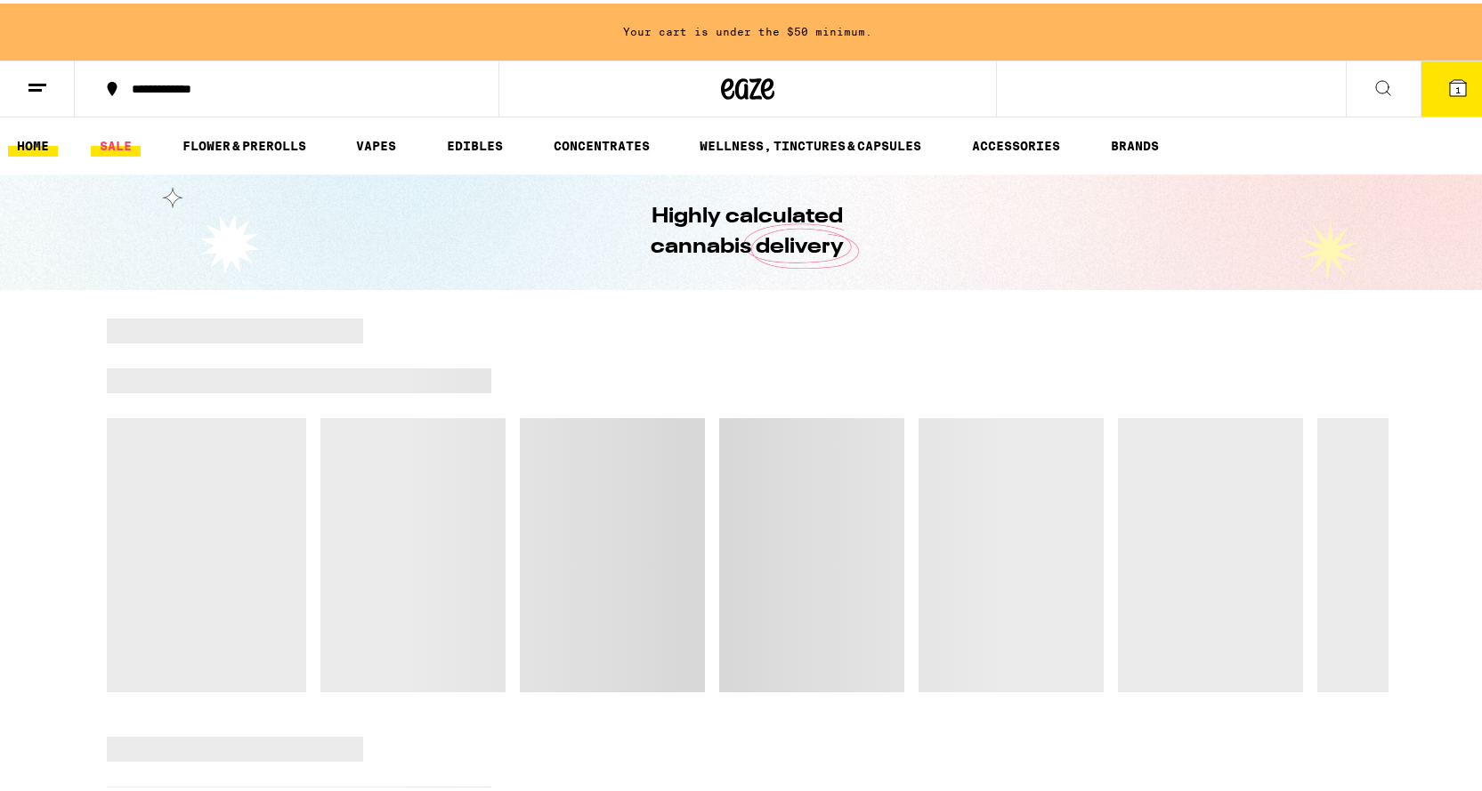  I want to click on a: VAPES, so click(376, 142).